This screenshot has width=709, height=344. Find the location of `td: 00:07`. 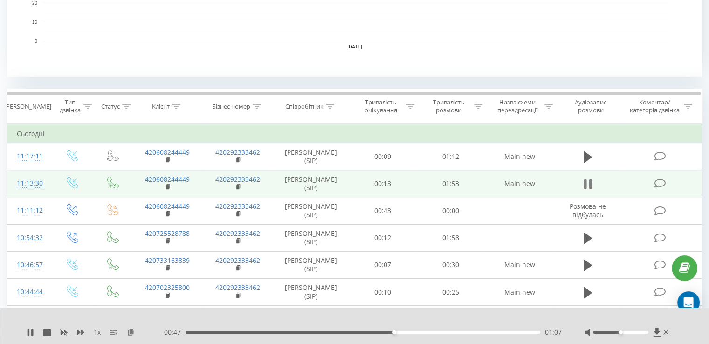

td: 00:07 is located at coordinates (383, 265).